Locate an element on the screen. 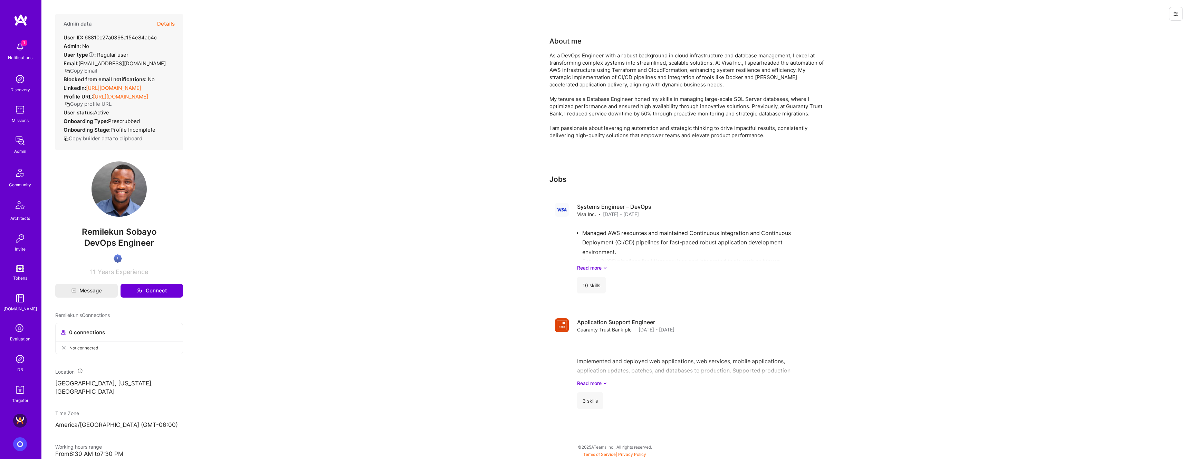 The image size is (1188, 459). span: Remilekun's Connections is located at coordinates (83, 315).